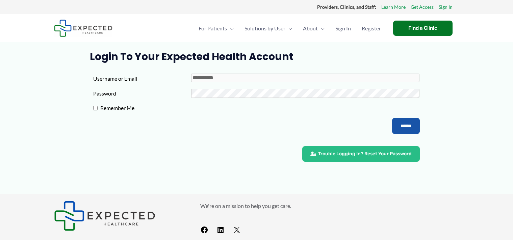 Image resolution: width=513 pixels, height=240 pixels. I want to click on div: Find a Clinic, so click(423, 28).